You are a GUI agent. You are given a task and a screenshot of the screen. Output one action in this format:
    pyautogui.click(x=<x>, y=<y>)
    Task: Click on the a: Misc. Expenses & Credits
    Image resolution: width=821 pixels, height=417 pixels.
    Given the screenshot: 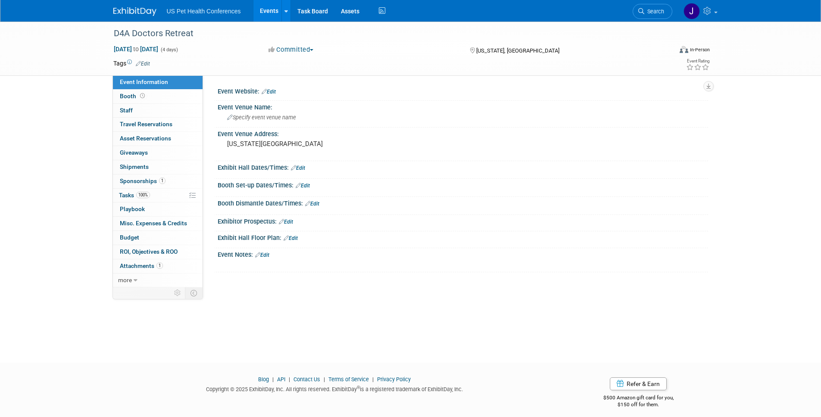 What is the action you would take?
    pyautogui.click(x=158, y=224)
    